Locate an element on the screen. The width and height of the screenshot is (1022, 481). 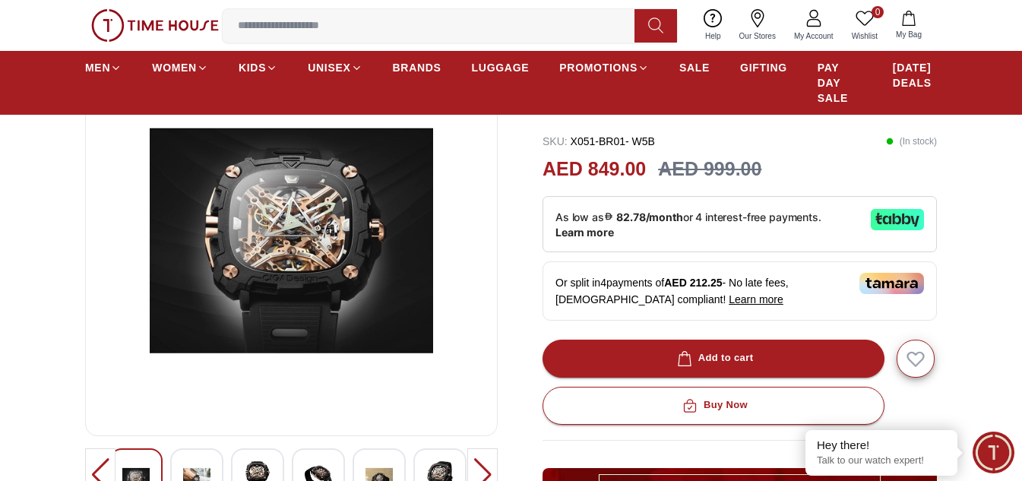
span: BRANDS is located at coordinates (417, 68).